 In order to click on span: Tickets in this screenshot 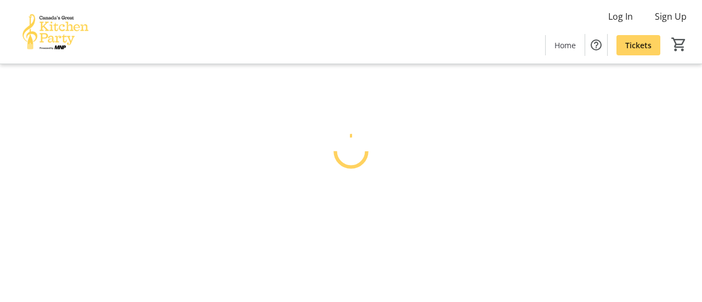, I will do `click(638, 45)`.